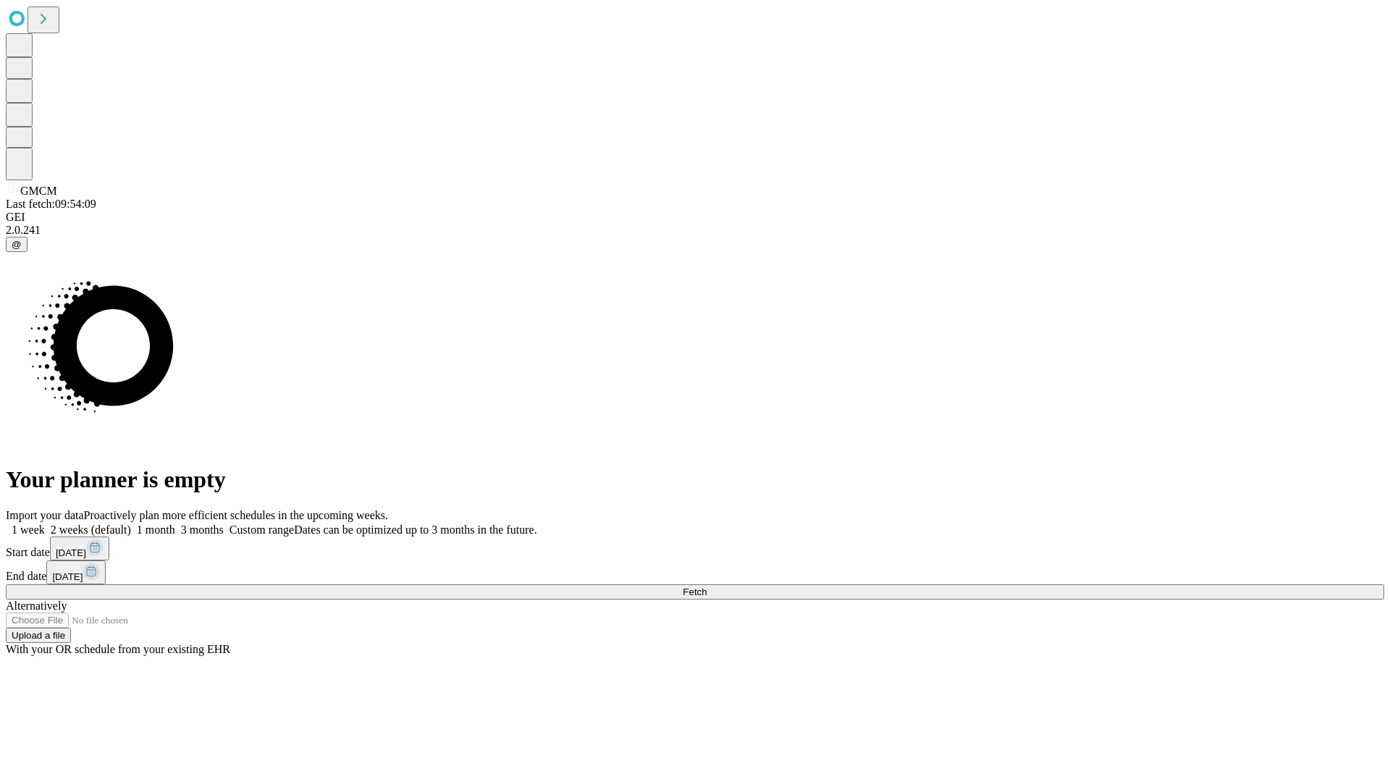  What do you see at coordinates (90, 529) in the screenshot?
I see `span: 2 weeks (default)` at bounding box center [90, 529].